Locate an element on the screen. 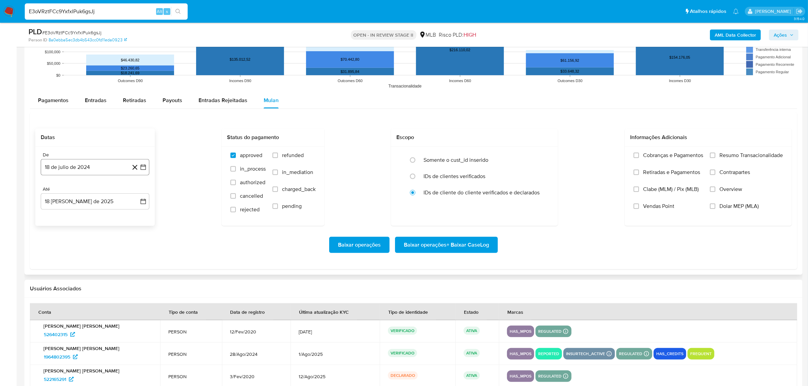 The width and height of the screenshot is (808, 386). span: s is located at coordinates (167, 11).